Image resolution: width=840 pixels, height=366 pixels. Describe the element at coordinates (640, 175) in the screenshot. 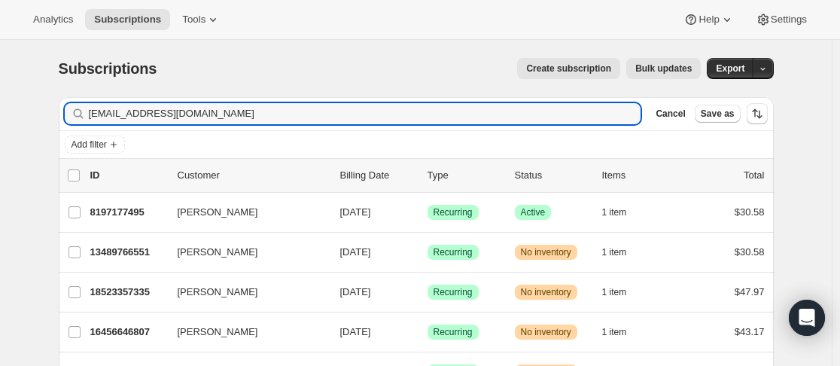

I see `div: Items` at that location.